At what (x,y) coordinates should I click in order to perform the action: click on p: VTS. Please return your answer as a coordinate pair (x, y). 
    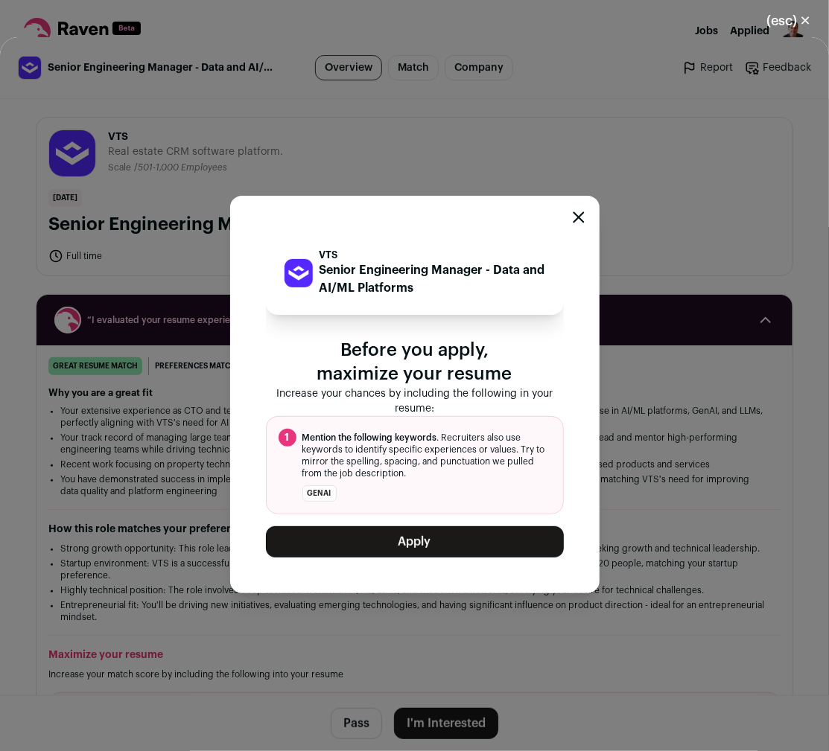
    Looking at the image, I should click on (433, 255).